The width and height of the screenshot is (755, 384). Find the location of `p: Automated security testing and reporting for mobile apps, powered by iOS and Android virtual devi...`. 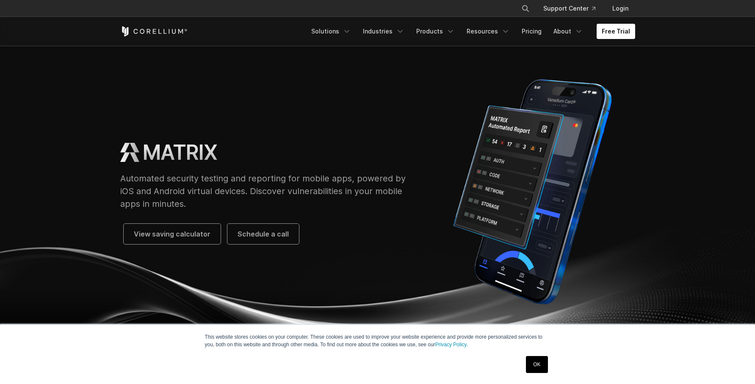

p: Automated security testing and reporting for mobile apps, powered by iOS and Android virtual devi... is located at coordinates (267, 191).